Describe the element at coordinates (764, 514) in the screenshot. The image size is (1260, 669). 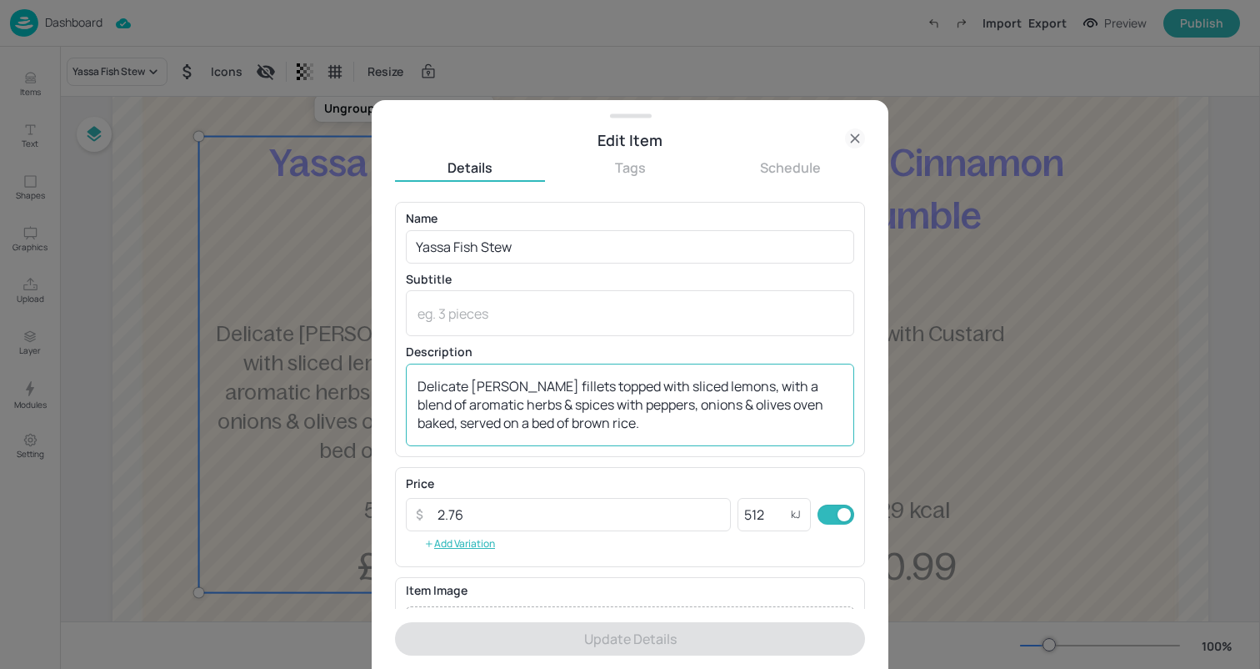
I see `input: 429` at that location.